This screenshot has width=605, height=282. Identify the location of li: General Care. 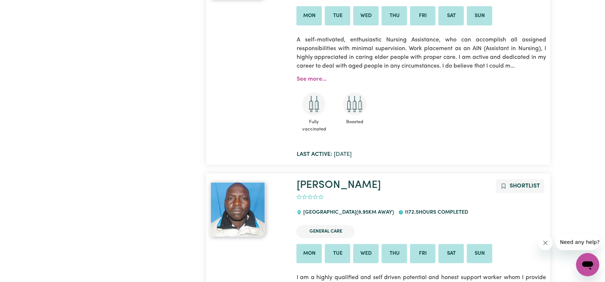
(325, 231).